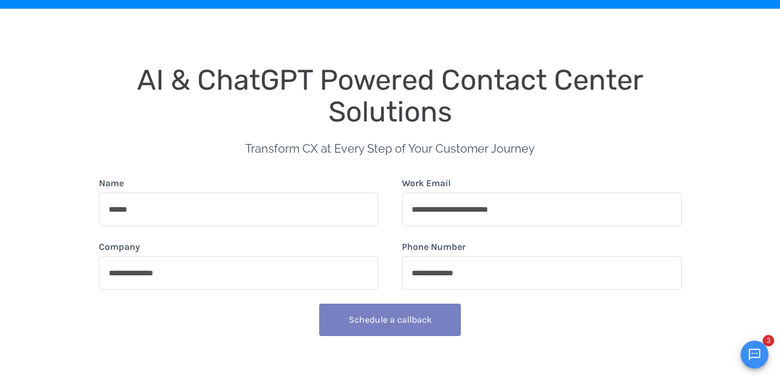 This screenshot has width=780, height=380. I want to click on span: AI & ChatGPT Powered Contact Center Solutions, so click(394, 95).